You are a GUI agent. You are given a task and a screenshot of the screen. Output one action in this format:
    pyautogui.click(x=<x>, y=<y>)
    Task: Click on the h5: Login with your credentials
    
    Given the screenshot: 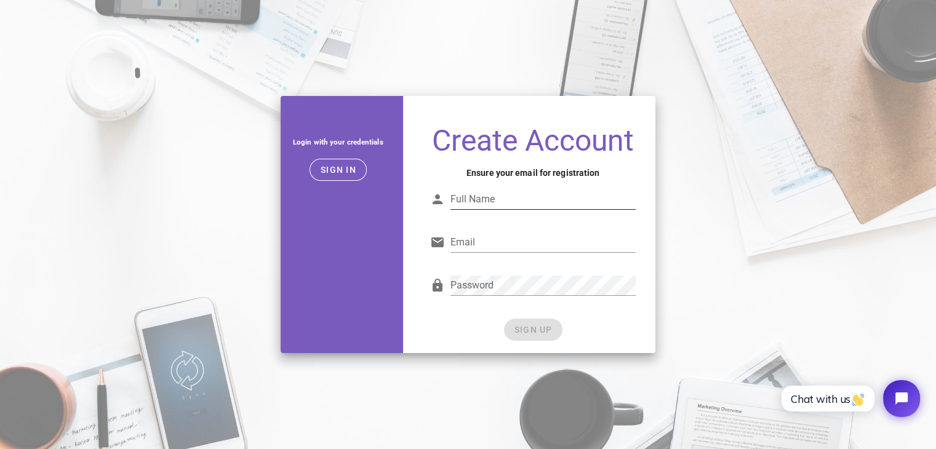 What is the action you would take?
    pyautogui.click(x=338, y=142)
    